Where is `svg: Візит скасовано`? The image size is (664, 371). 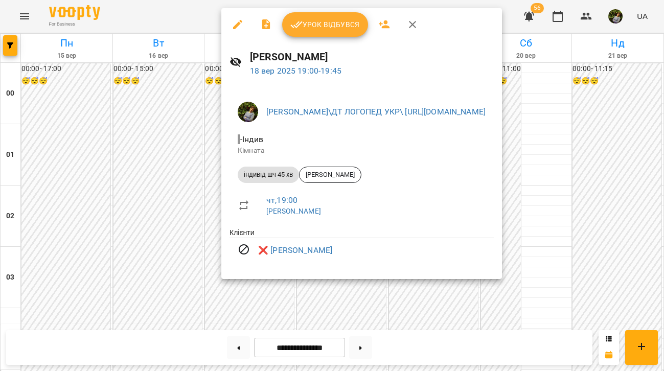
svg: Візит скасовано is located at coordinates (244, 249).